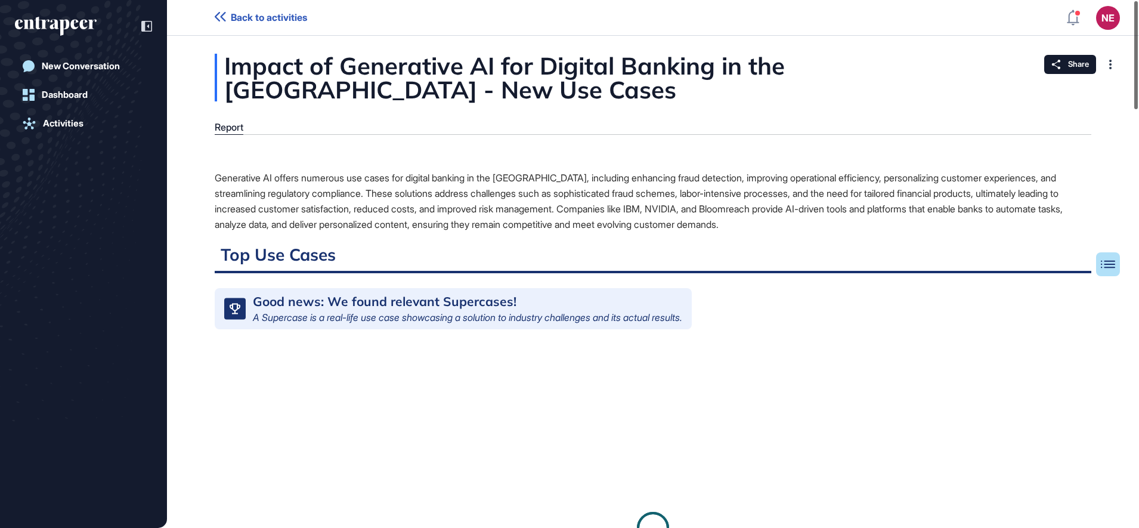  I want to click on div: NE, so click(1108, 18).